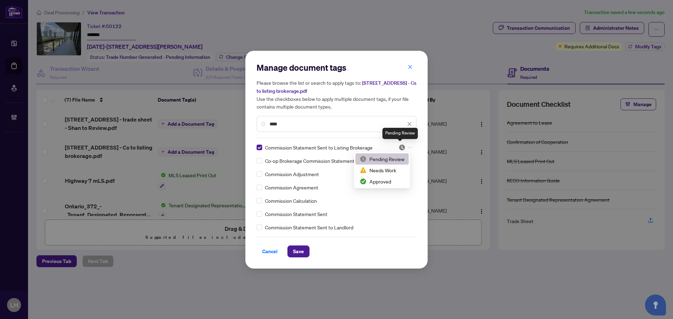  I want to click on button: Save, so click(298, 252).